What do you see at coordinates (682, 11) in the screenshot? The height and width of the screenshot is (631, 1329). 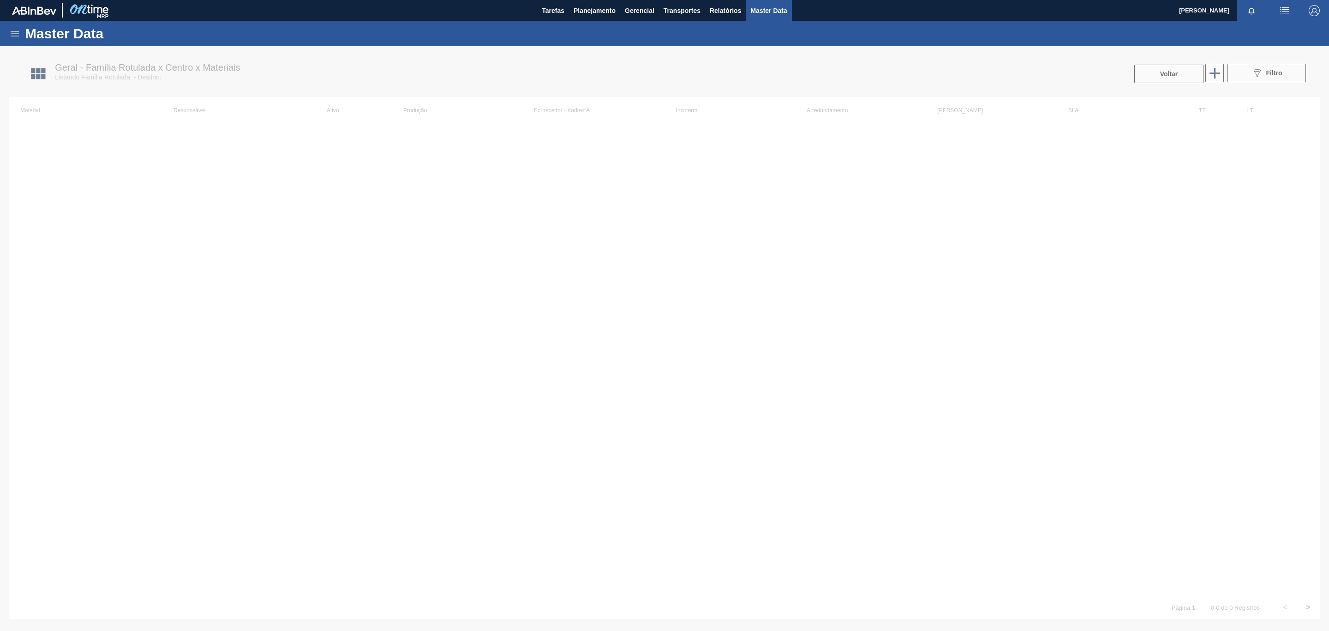 I see `span: Transportes` at bounding box center [682, 11].